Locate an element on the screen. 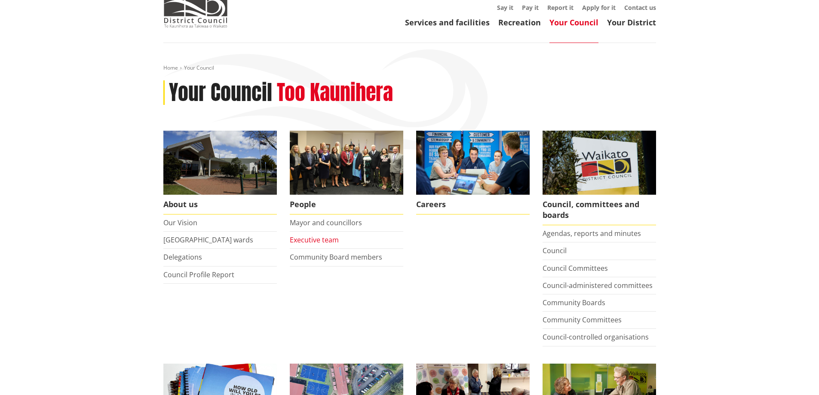  a: Council-administered committees is located at coordinates (598, 285).